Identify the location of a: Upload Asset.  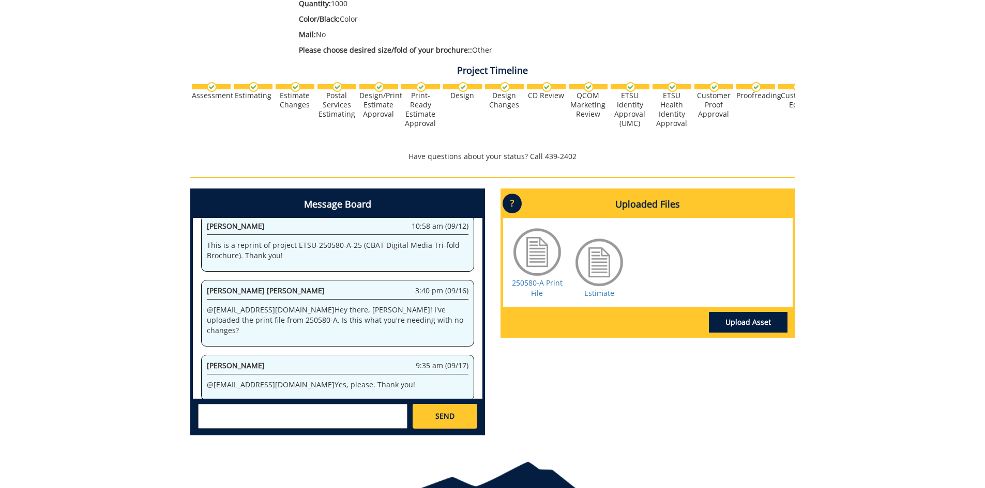
(748, 323).